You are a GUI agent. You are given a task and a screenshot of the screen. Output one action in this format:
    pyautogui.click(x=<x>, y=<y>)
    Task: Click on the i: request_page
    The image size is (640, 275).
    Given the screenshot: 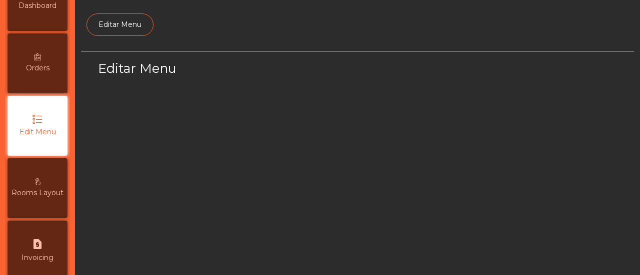 What is the action you would take?
    pyautogui.click(x=37, y=244)
    